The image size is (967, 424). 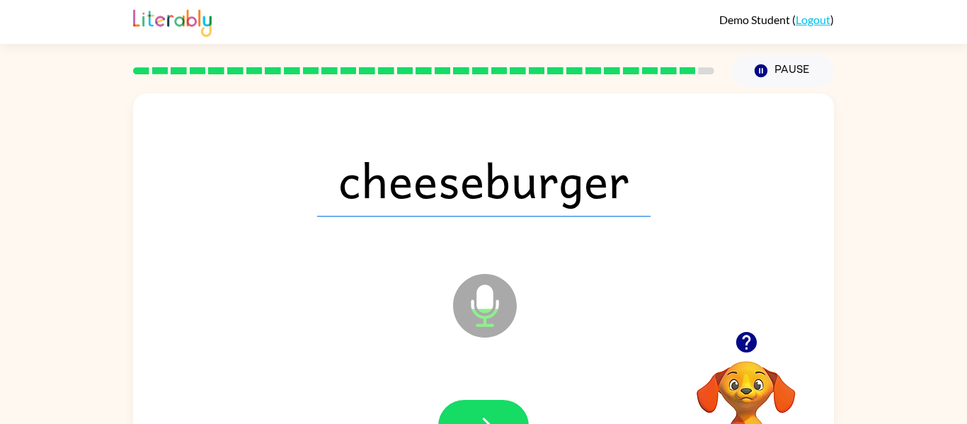 What do you see at coordinates (484, 180) in the screenshot?
I see `span: cheeseburger` at bounding box center [484, 180].